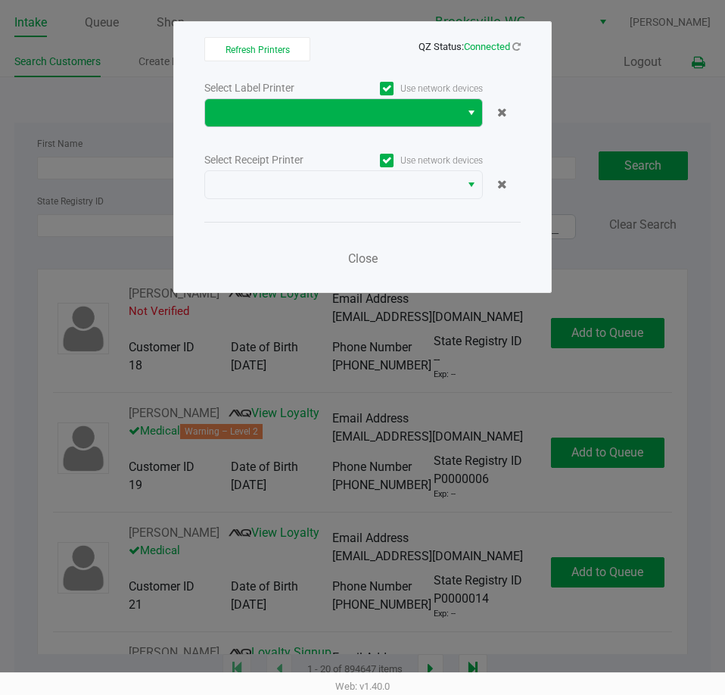  Describe the element at coordinates (487, 46) in the screenshot. I see `span: Connected` at that location.